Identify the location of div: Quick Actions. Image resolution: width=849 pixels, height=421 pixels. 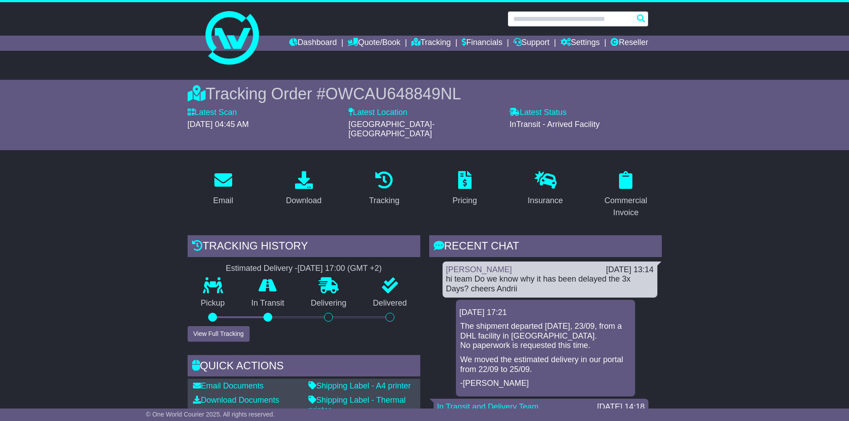
(304, 367).